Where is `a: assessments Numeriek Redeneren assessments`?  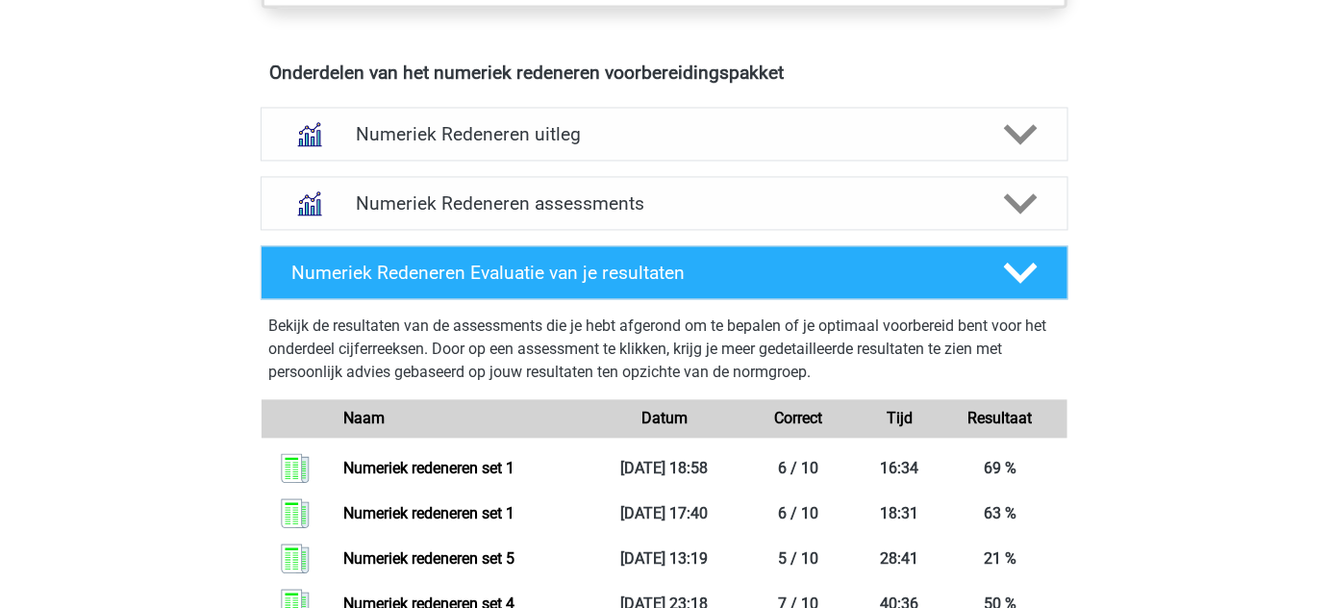 a: assessments Numeriek Redeneren assessments is located at coordinates (664, 204).